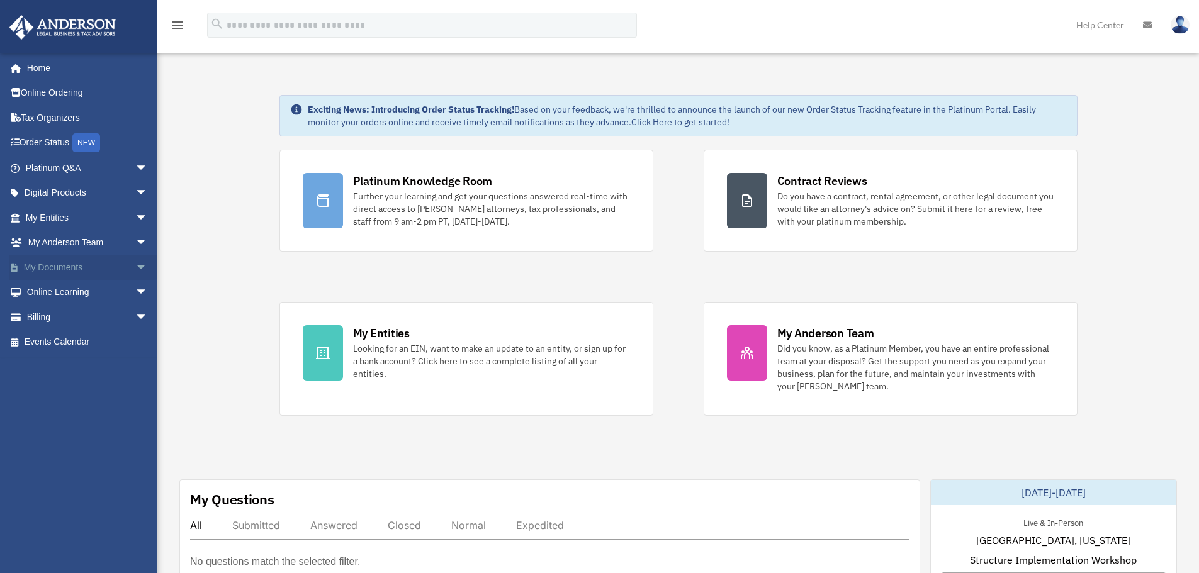 The height and width of the screenshot is (573, 1199). I want to click on div: Did you know, as a Platinum Member, you have an entire professional team at your disposal? Get th..., so click(916, 368).